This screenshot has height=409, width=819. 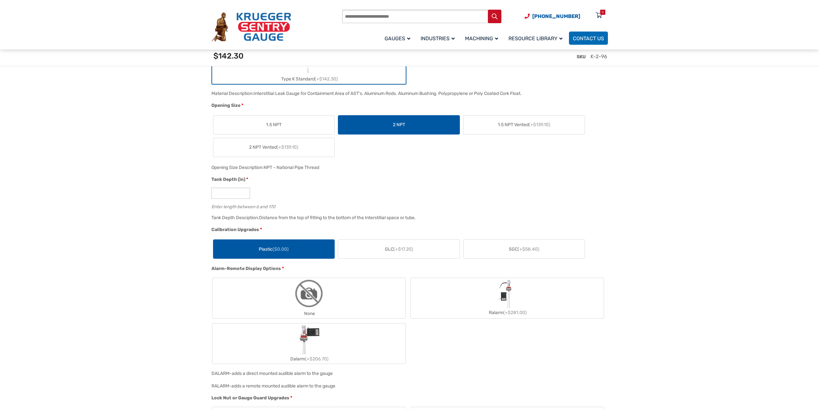 What do you see at coordinates (588, 38) in the screenshot?
I see `span: Contact Us` at bounding box center [588, 38].